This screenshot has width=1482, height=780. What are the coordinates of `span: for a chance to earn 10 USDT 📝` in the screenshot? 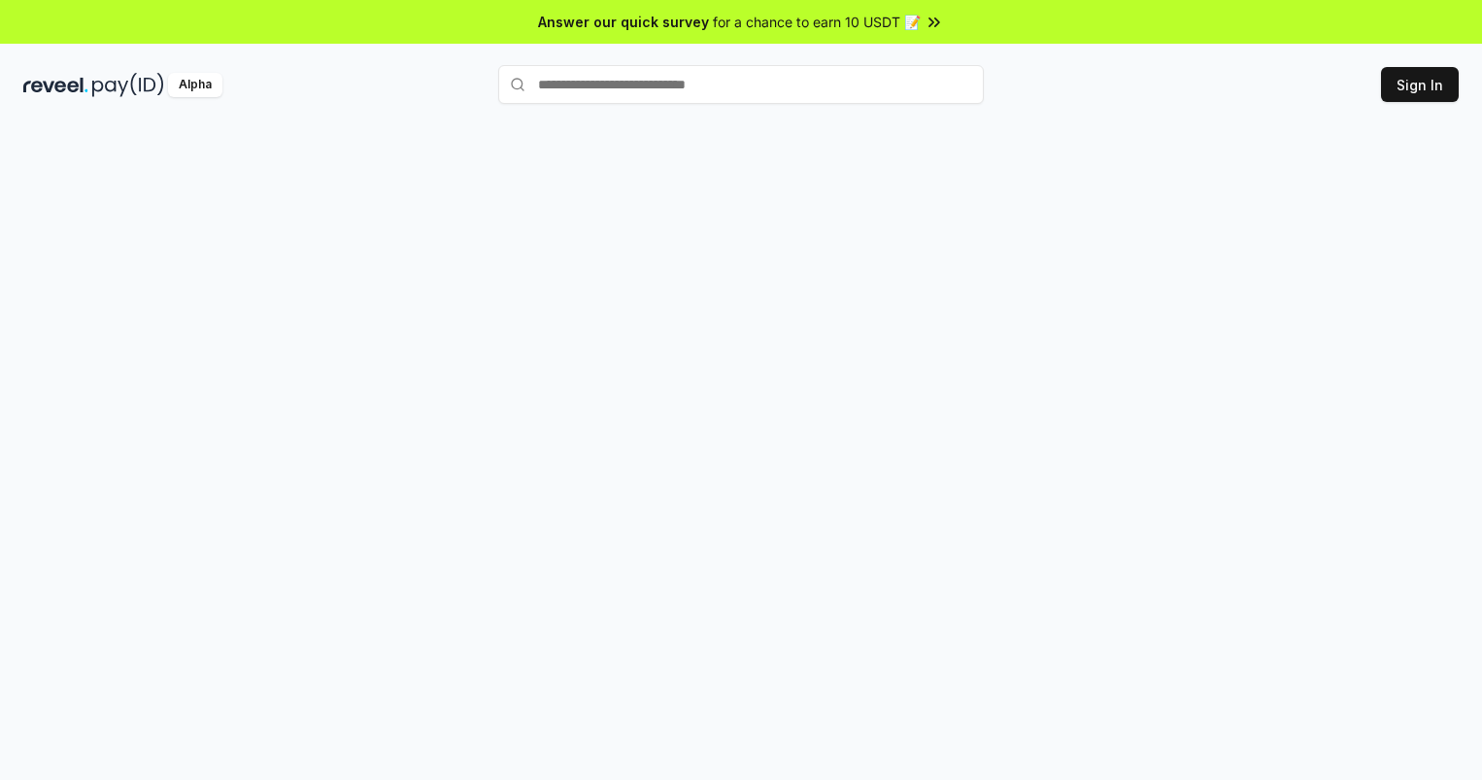 It's located at (816, 21).